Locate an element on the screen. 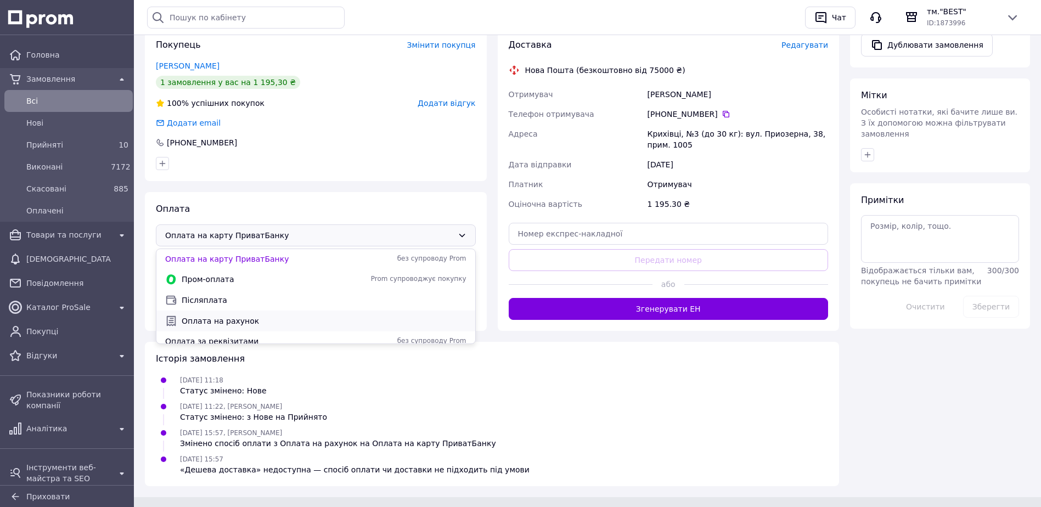 Image resolution: width=1041 pixels, height=507 pixels. div: «Дешева доставка» недоступна — спосіб оплати чи доставки не підходить під умови is located at coordinates (355, 470).